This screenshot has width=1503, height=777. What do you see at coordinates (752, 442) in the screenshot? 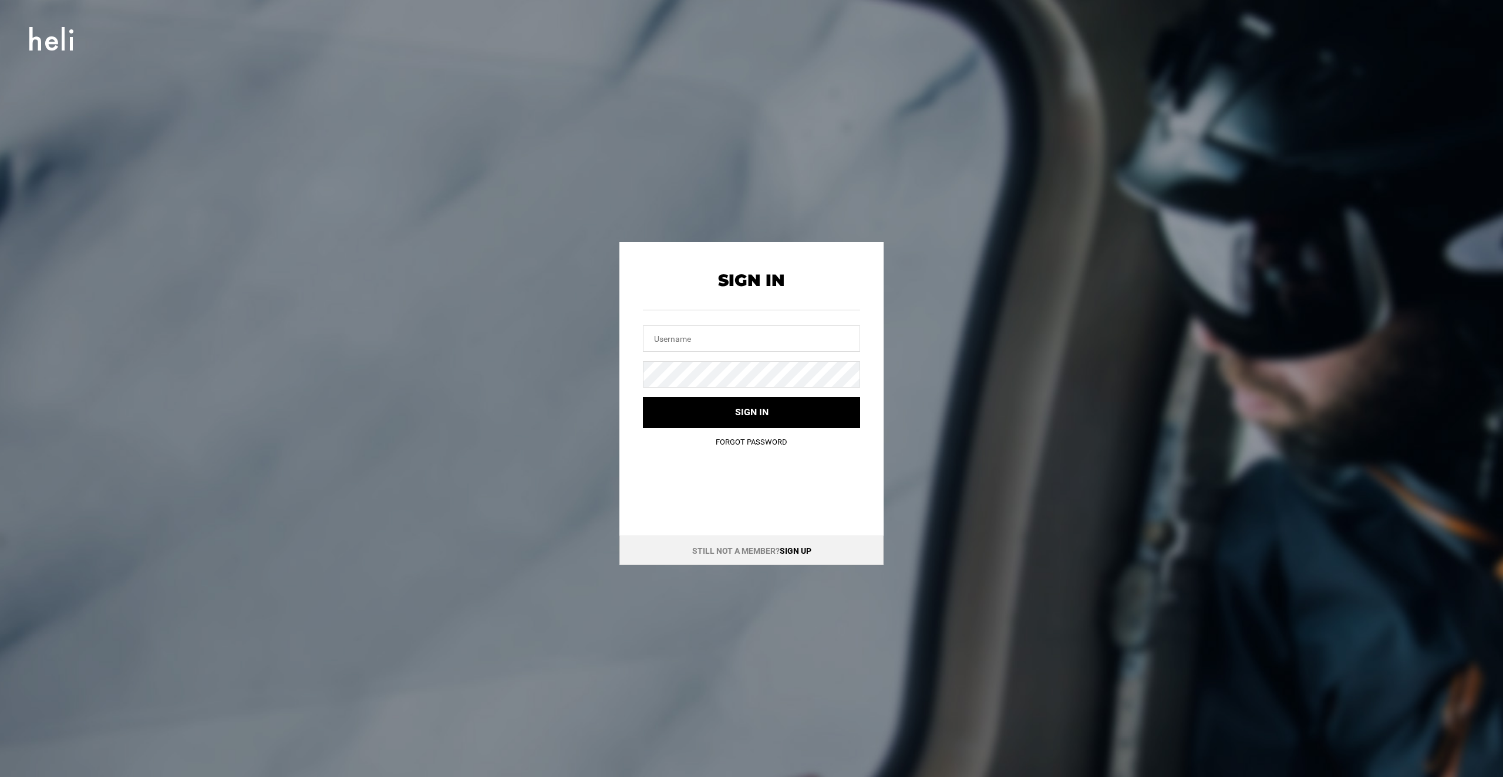
I see `a: Forgot Password` at bounding box center [752, 442].